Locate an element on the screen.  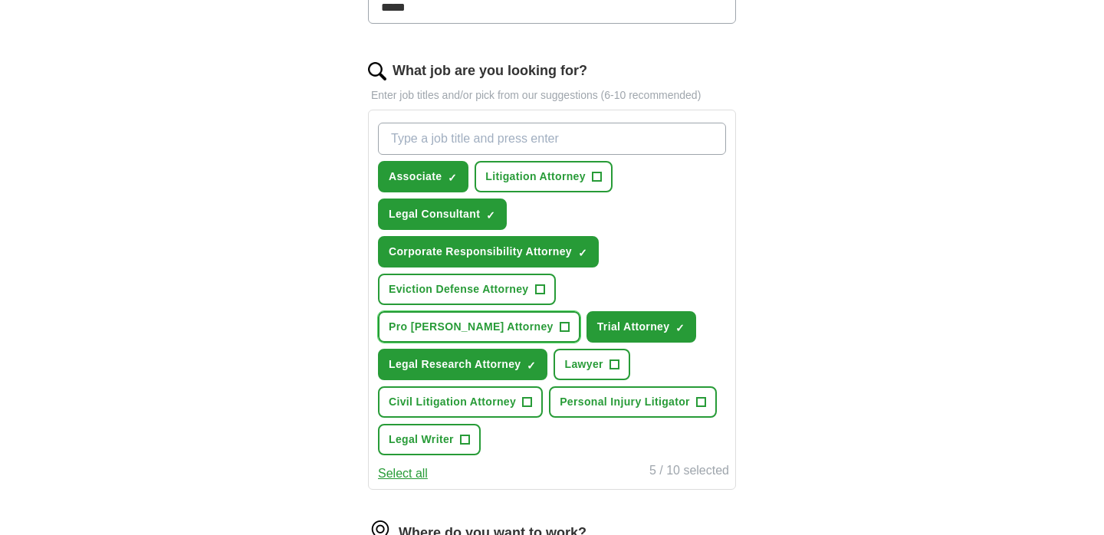
button: Trial Attorney✓ is located at coordinates (641, 326).